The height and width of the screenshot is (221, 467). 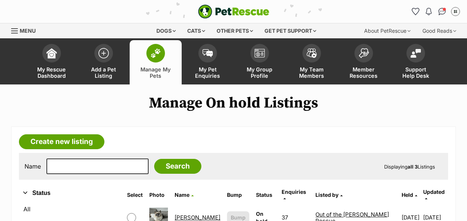 I want to click on span: translation missing: en.admin.listings.index.attributes.enquiries, so click(x=294, y=191).